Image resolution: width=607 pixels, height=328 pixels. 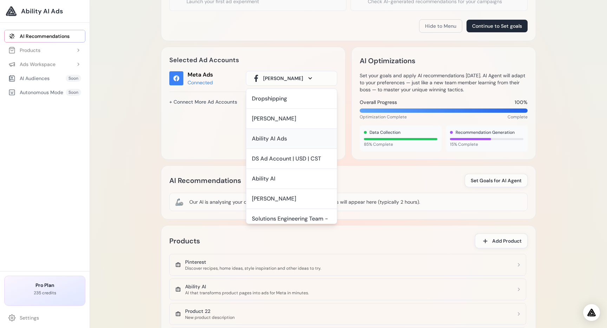 What do you see at coordinates (501, 241) in the screenshot?
I see `button: Add Product` at bounding box center [501, 241].